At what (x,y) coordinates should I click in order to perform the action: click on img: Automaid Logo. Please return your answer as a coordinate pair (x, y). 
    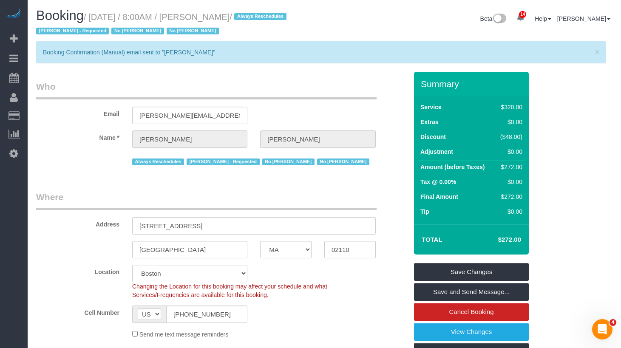
    Looking at the image, I should click on (14, 14).